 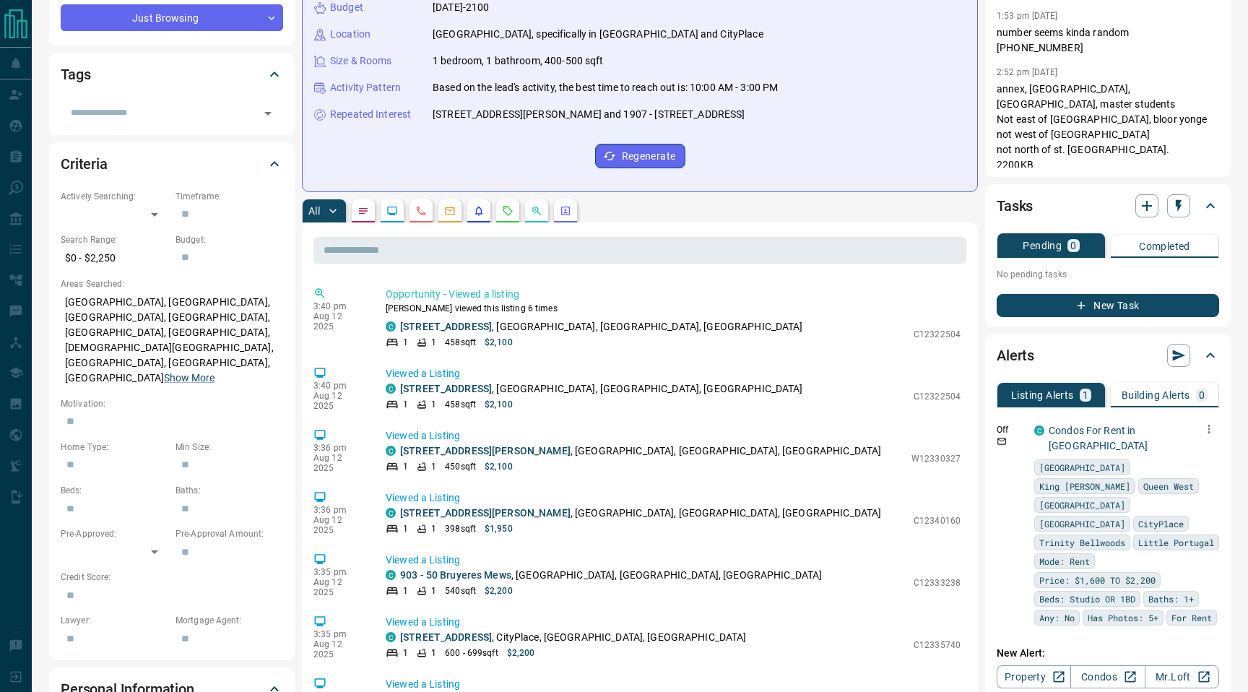 What do you see at coordinates (565, 211) in the screenshot?
I see `svg: Agent Actions` at bounding box center [565, 211].